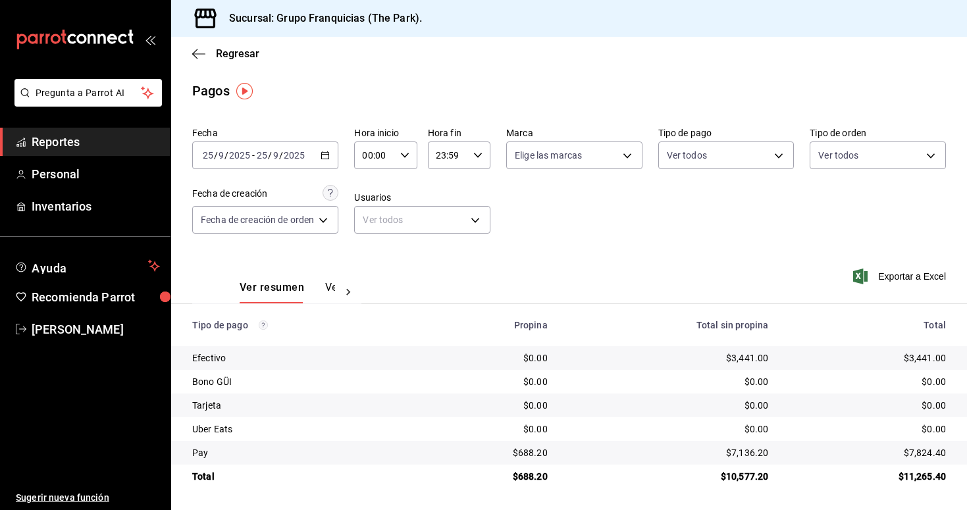  What do you see at coordinates (422, 197) in the screenshot?
I see `label: Usuarios` at bounding box center [422, 197].